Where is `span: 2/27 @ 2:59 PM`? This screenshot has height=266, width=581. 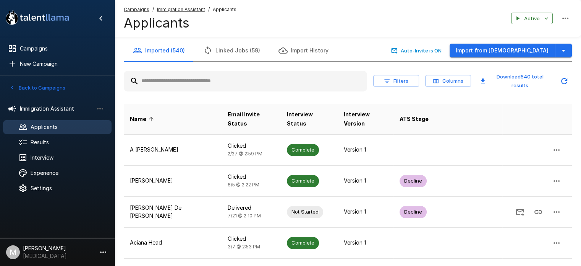 span: 2/27 @ 2:59 PM is located at coordinates (245, 153).